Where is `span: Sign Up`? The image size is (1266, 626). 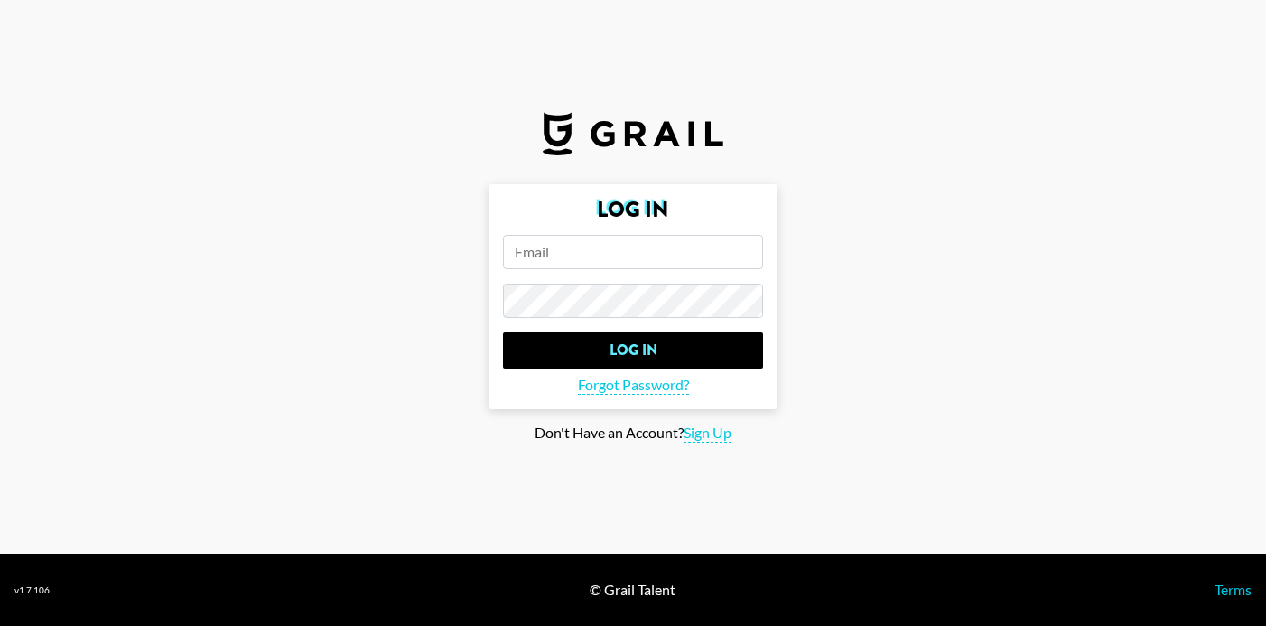 span: Sign Up is located at coordinates (707, 433).